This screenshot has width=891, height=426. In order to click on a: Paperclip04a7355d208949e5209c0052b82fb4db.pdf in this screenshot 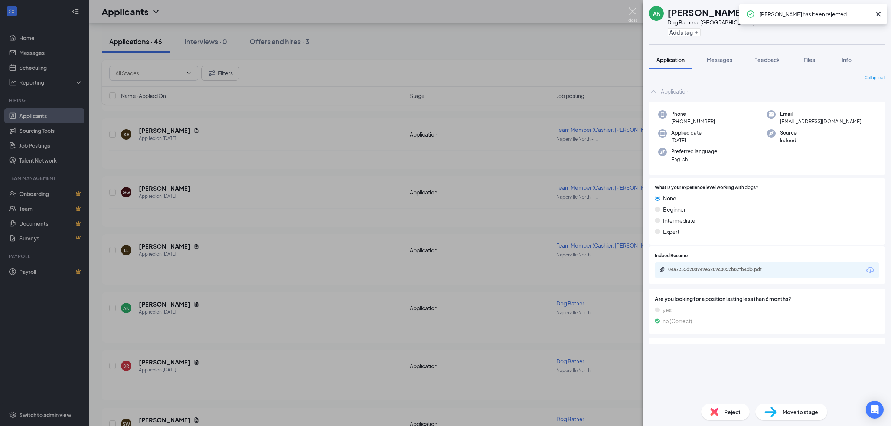, I will do `click(719, 270)`.